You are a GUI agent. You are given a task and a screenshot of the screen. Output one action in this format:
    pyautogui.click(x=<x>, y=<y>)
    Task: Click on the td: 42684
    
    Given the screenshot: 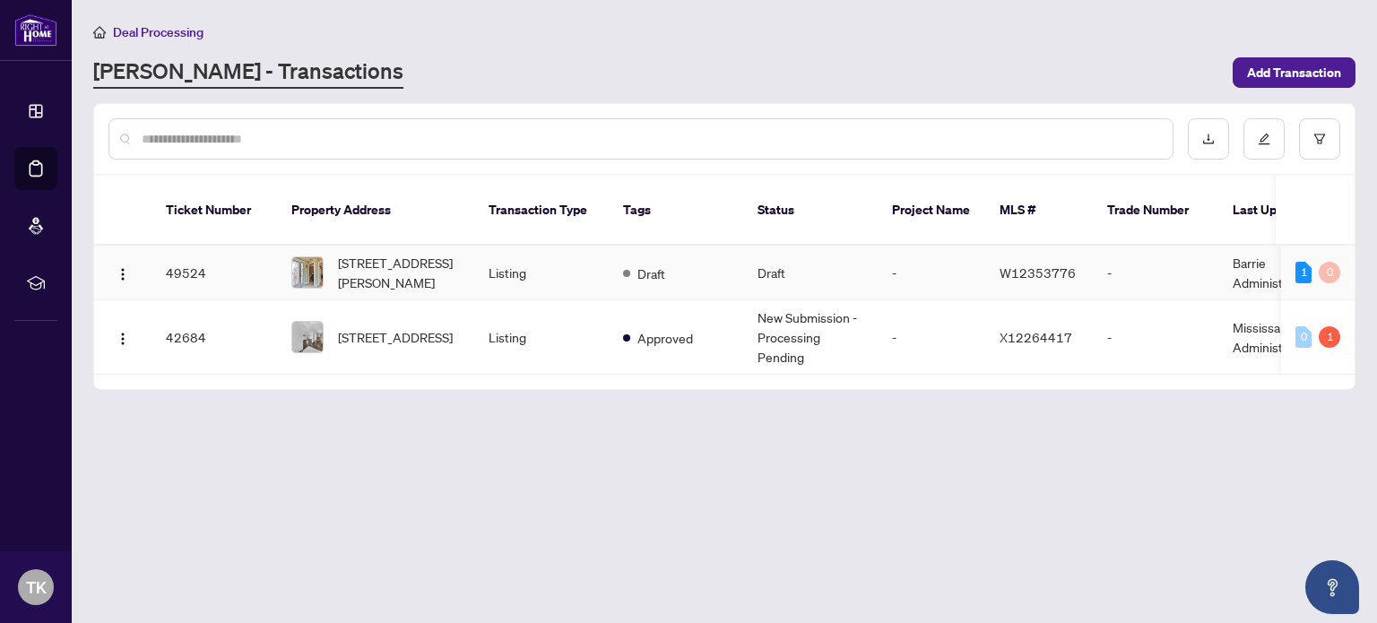 What is the action you would take?
    pyautogui.click(x=214, y=337)
    